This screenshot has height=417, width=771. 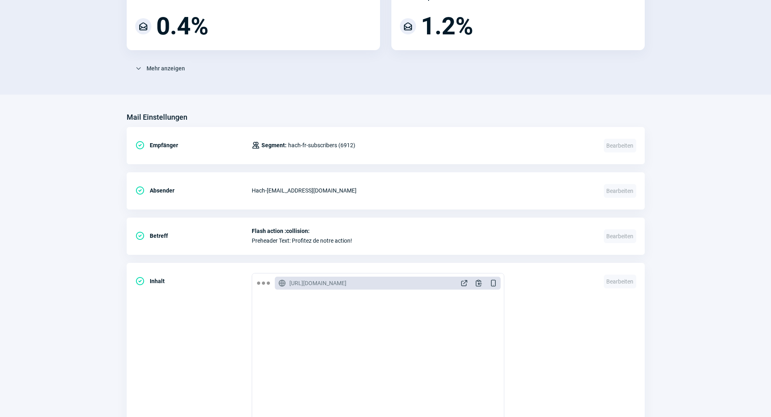 What do you see at coordinates (182, 26) in the screenshot?
I see `span: 0.4%` at bounding box center [182, 26].